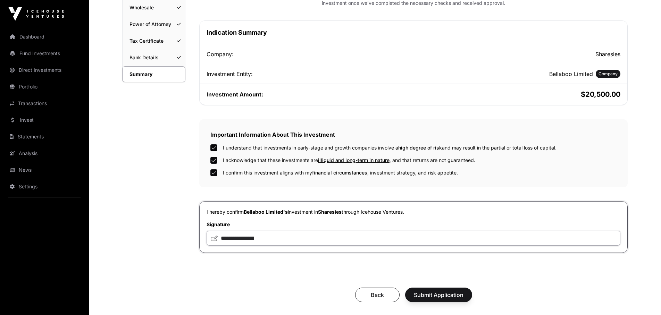  I want to click on span: Company, so click(608, 74).